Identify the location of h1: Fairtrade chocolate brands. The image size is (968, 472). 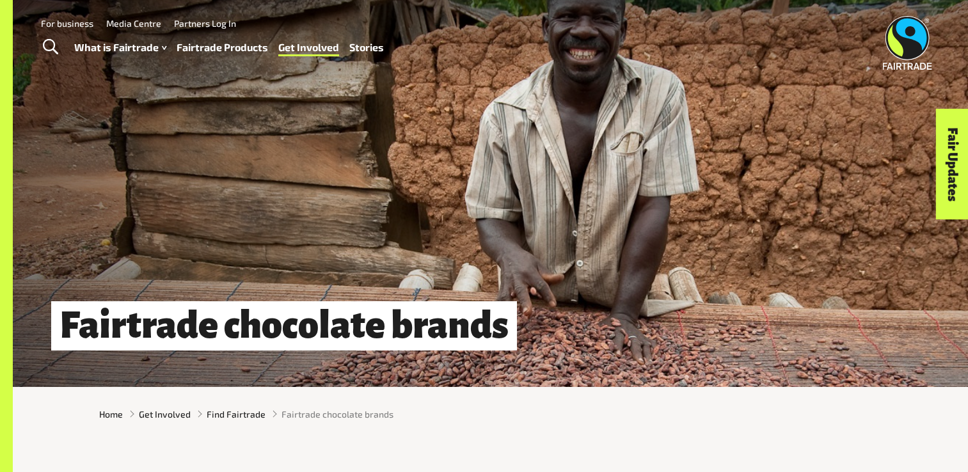
(284, 326).